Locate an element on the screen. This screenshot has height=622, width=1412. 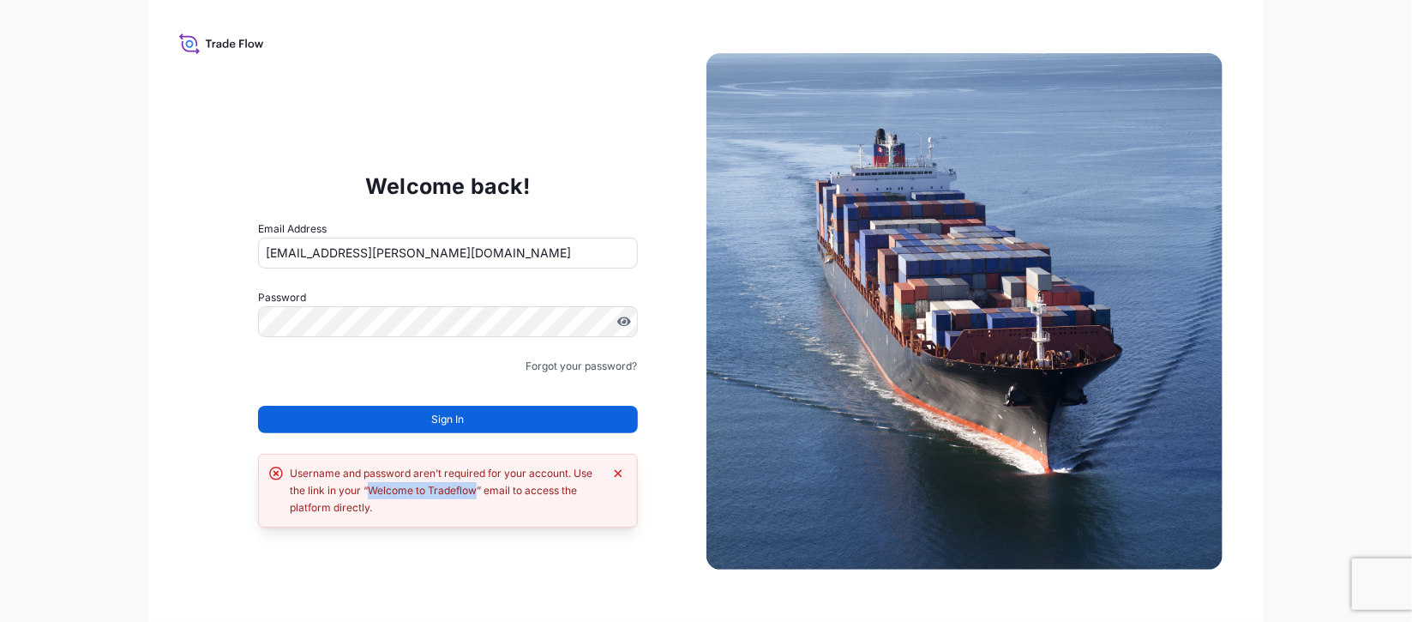
span: Sign In is located at coordinates (448, 419).